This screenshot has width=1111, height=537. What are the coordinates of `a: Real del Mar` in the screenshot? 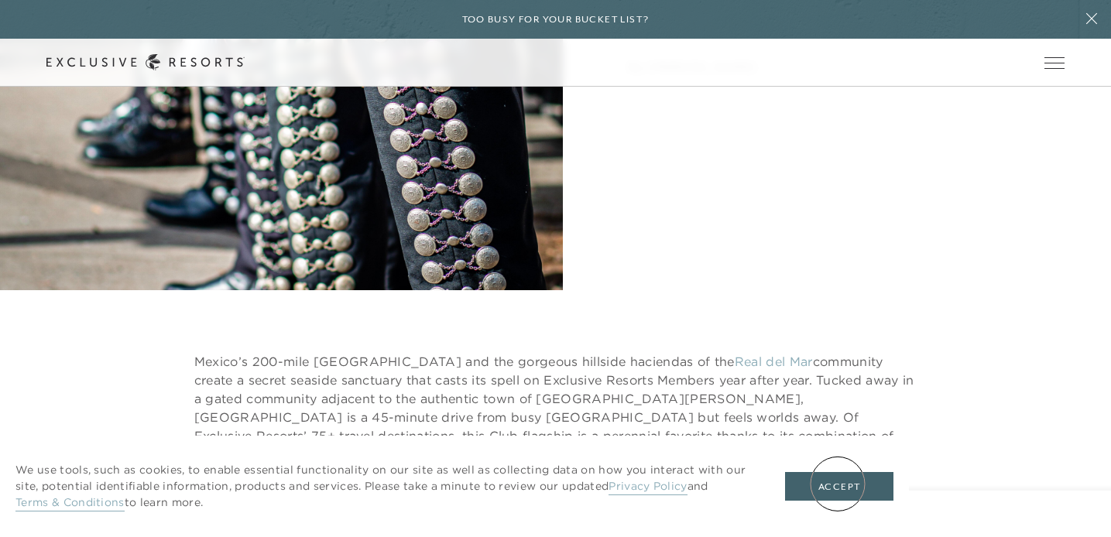 It's located at (773, 362).